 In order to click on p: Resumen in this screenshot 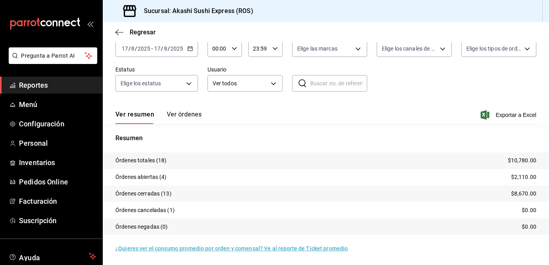, I will do `click(326, 138)`.